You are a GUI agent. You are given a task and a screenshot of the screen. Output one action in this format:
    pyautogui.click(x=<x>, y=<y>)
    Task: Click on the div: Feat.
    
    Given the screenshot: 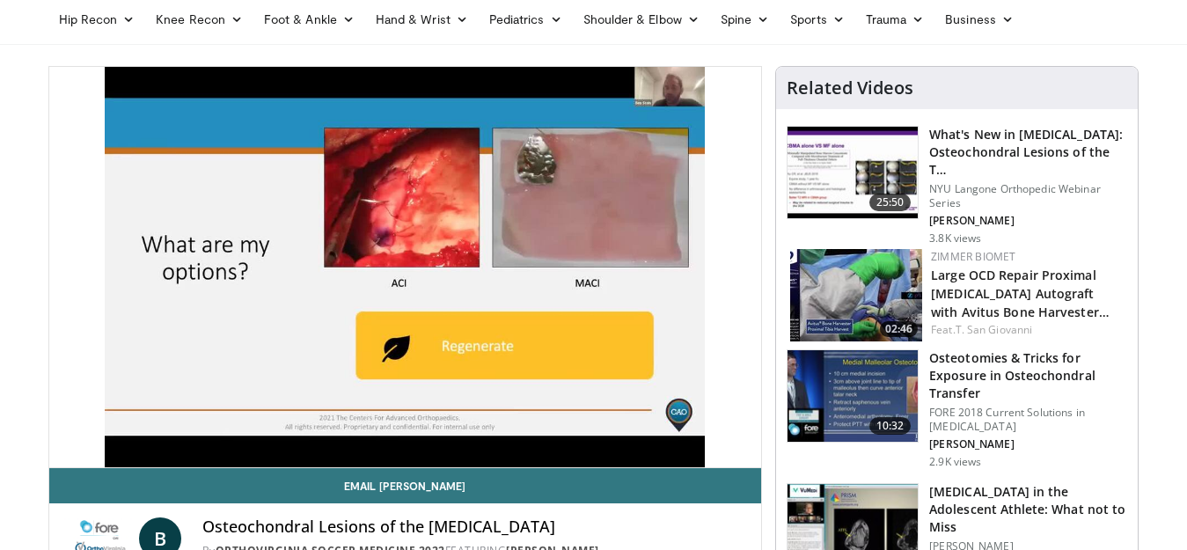 What is the action you would take?
    pyautogui.click(x=1027, y=330)
    